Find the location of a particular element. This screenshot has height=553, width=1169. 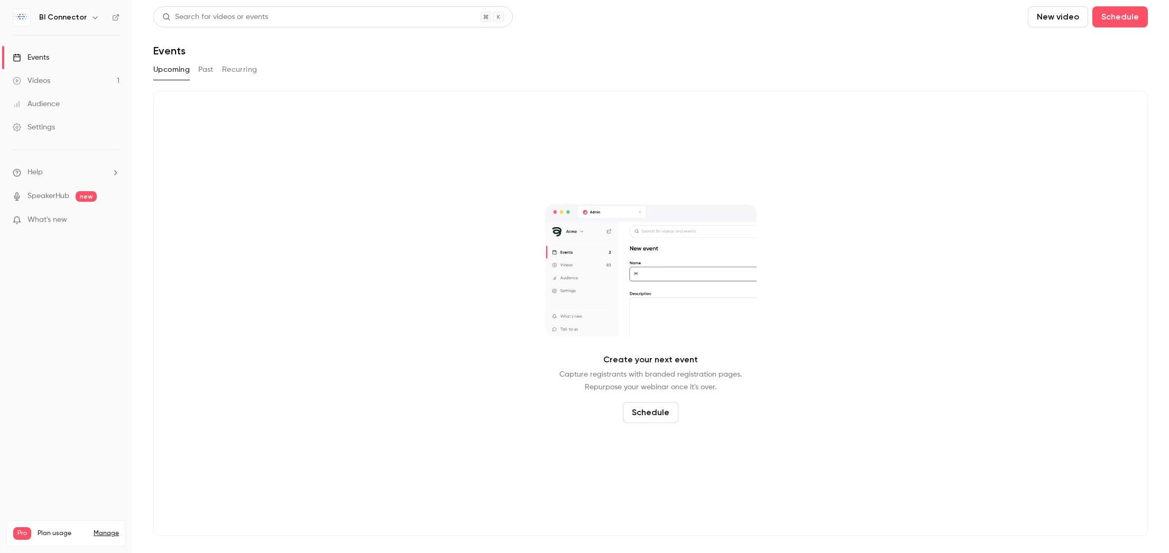

span: Pro is located at coordinates (22, 534).